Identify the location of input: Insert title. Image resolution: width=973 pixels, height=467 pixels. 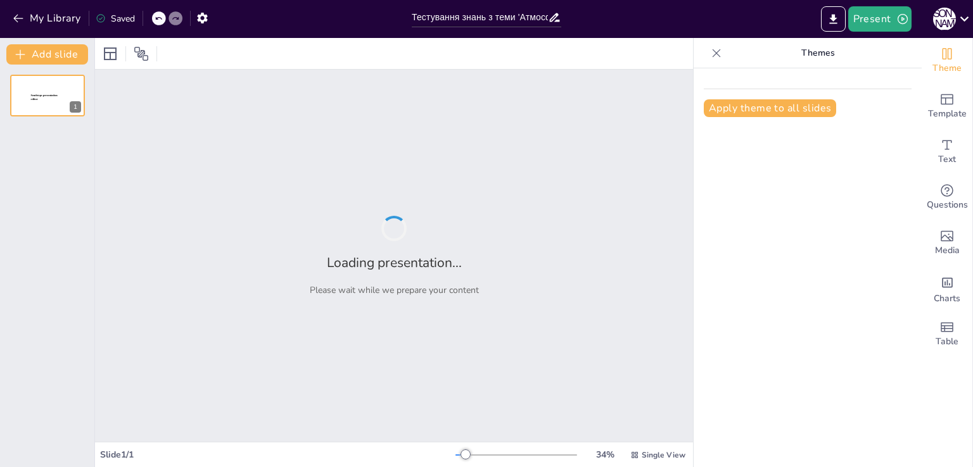
(479, 17).